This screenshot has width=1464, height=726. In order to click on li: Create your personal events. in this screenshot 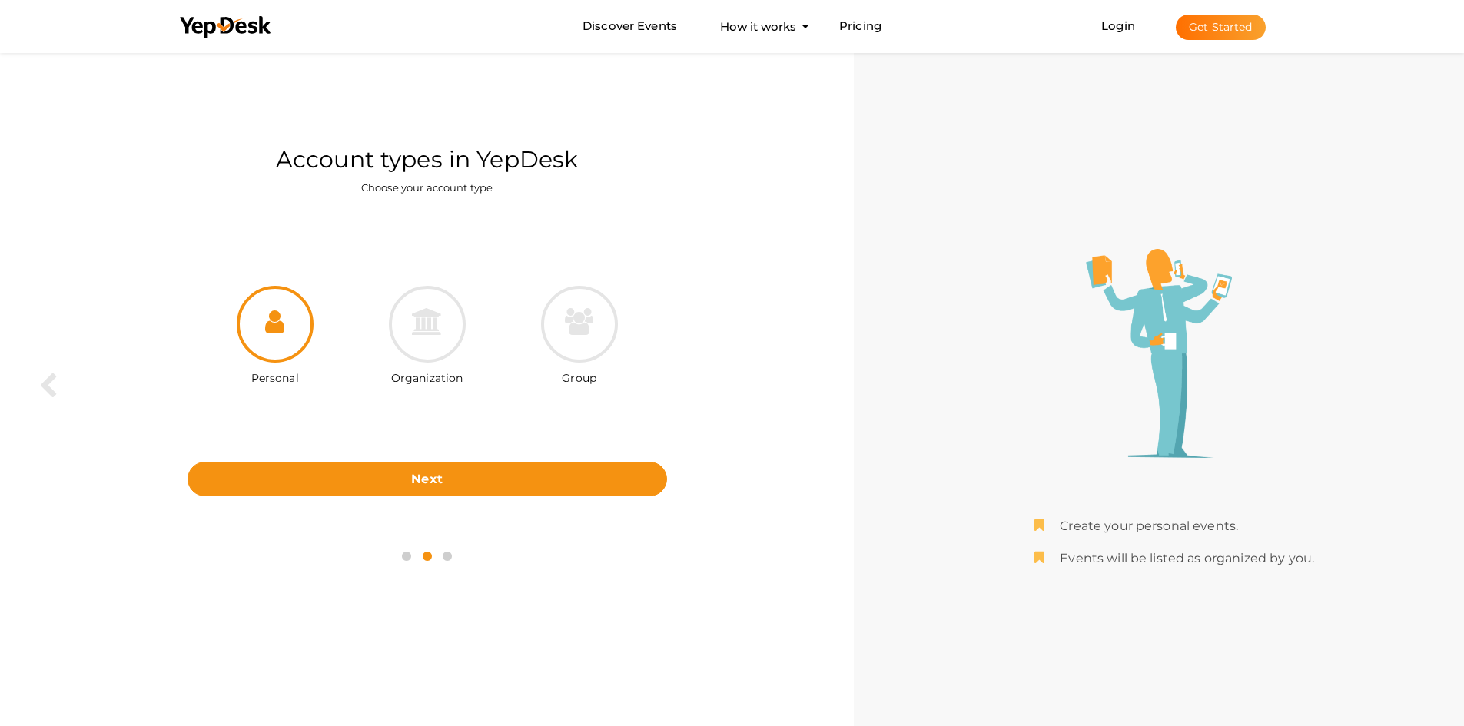, I will do `click(1175, 527)`.